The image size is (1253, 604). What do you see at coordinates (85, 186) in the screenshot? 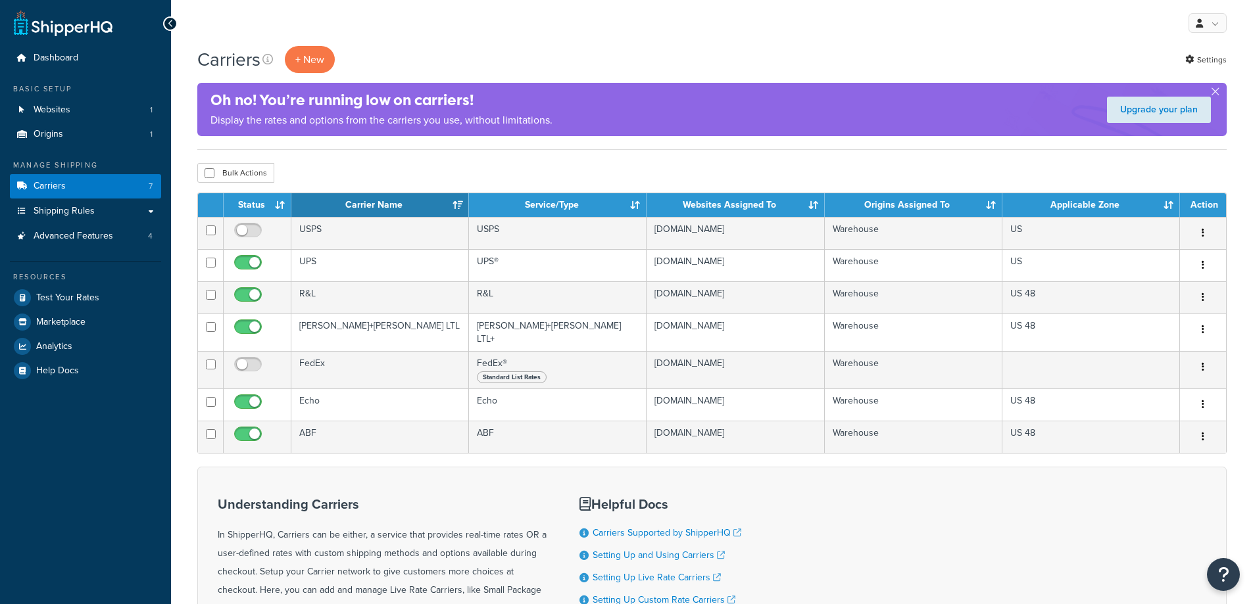
I see `a: Carriers 7` at bounding box center [85, 186].